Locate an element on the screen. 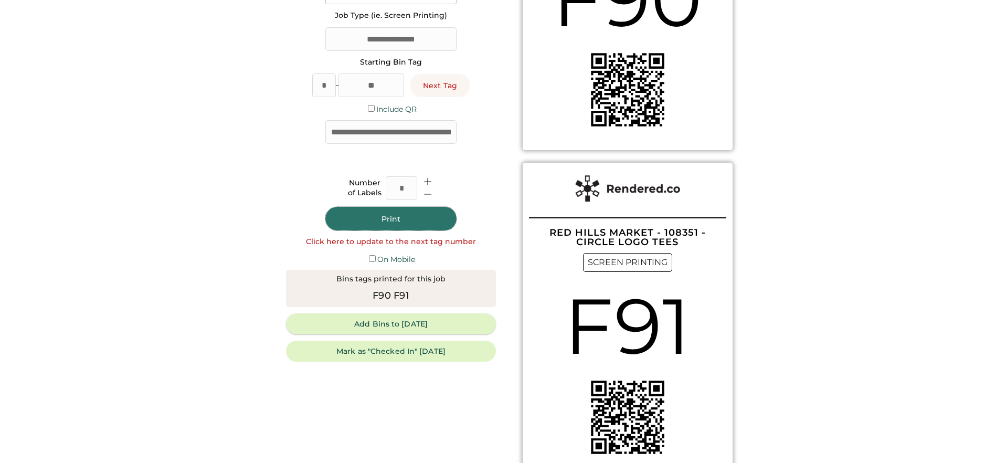 The image size is (1006, 463). label: Include QR is located at coordinates (396, 109).